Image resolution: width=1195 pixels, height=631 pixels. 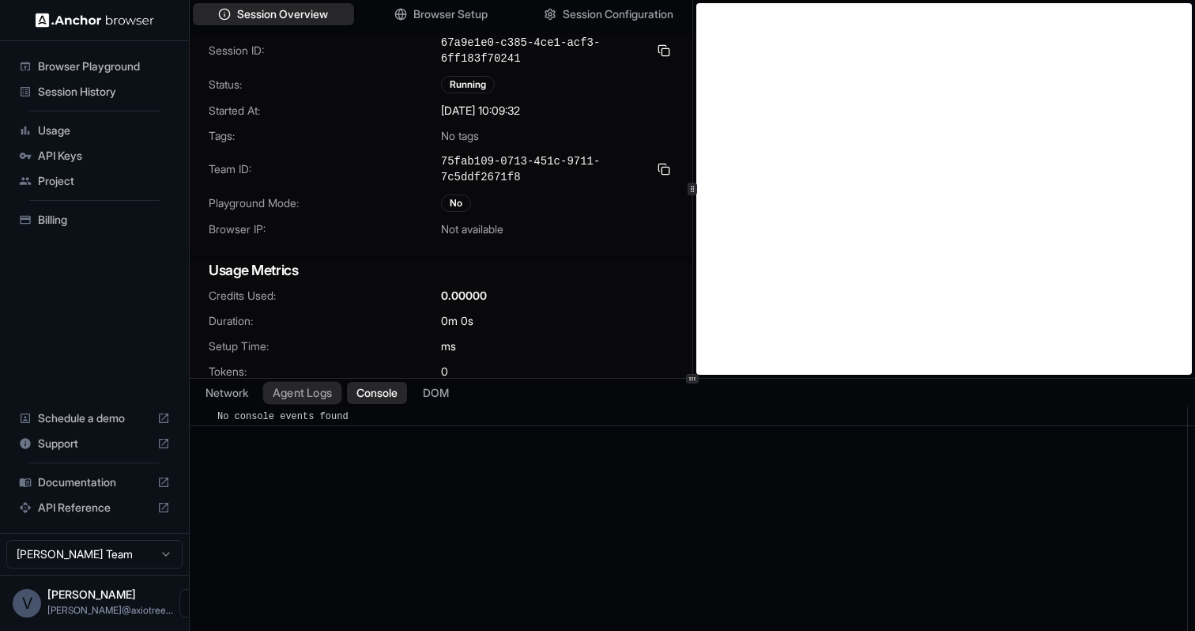 What do you see at coordinates (325, 321) in the screenshot?
I see `span: Duration:` at bounding box center [325, 321].